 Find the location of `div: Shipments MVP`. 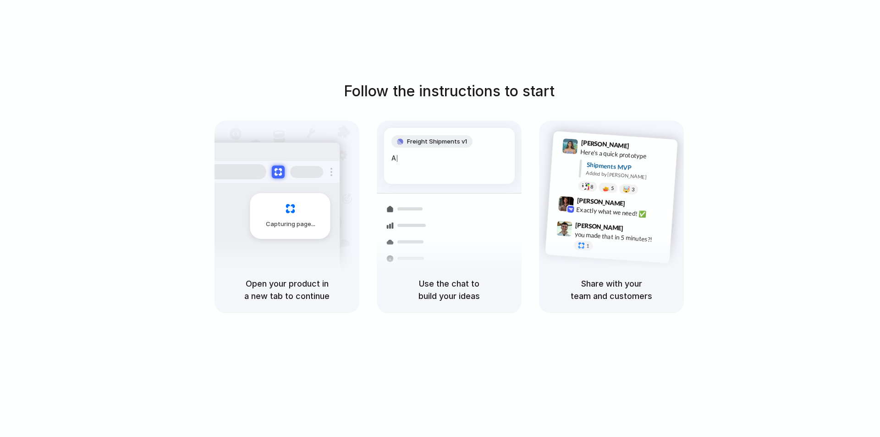

div: Shipments MVP is located at coordinates (629, 167).